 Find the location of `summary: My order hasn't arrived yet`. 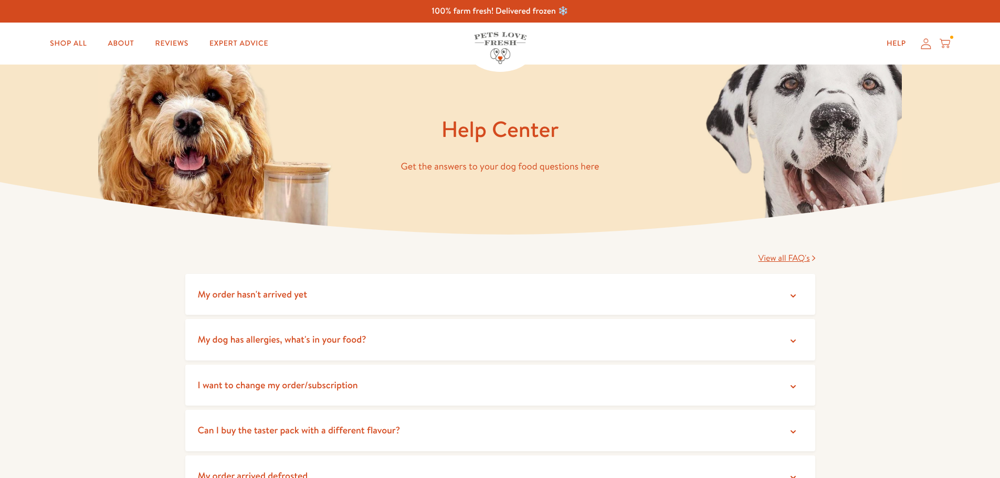

summary: My order hasn't arrived yet is located at coordinates (500, 295).